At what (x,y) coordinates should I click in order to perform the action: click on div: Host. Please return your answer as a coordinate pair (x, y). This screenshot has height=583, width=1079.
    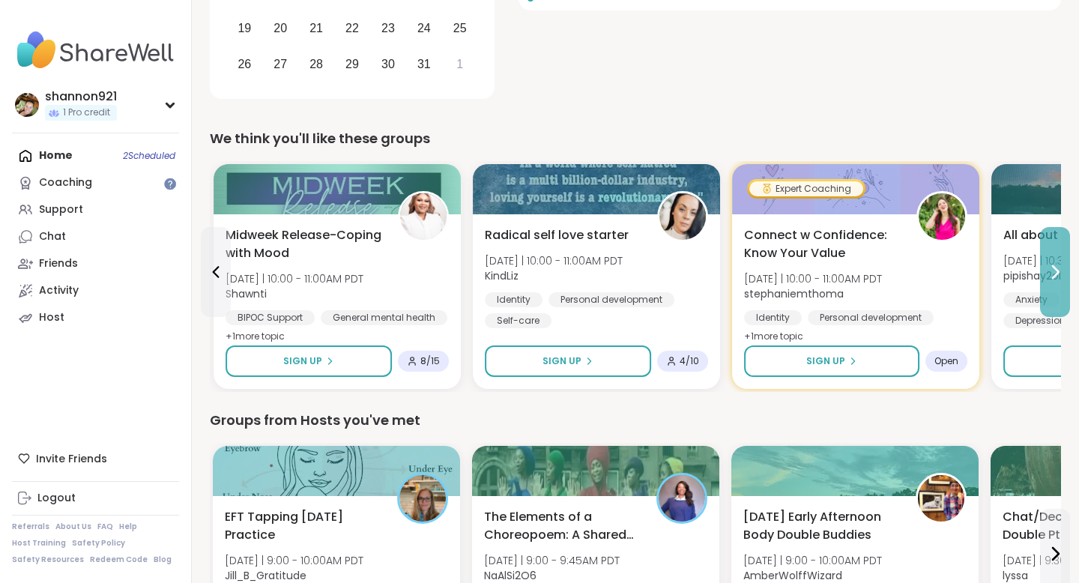
    Looking at the image, I should click on (52, 318).